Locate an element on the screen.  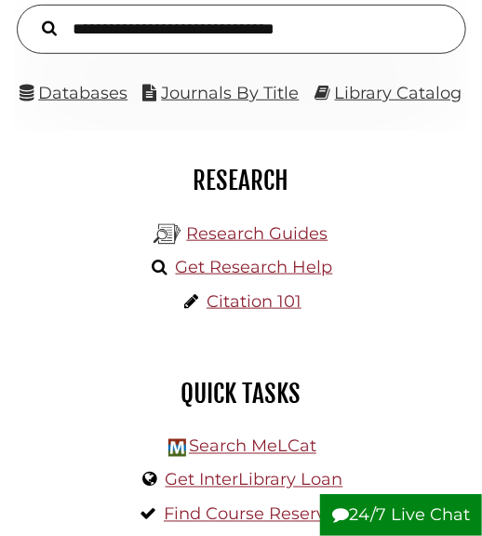
a: Journals By Title is located at coordinates (231, 93).